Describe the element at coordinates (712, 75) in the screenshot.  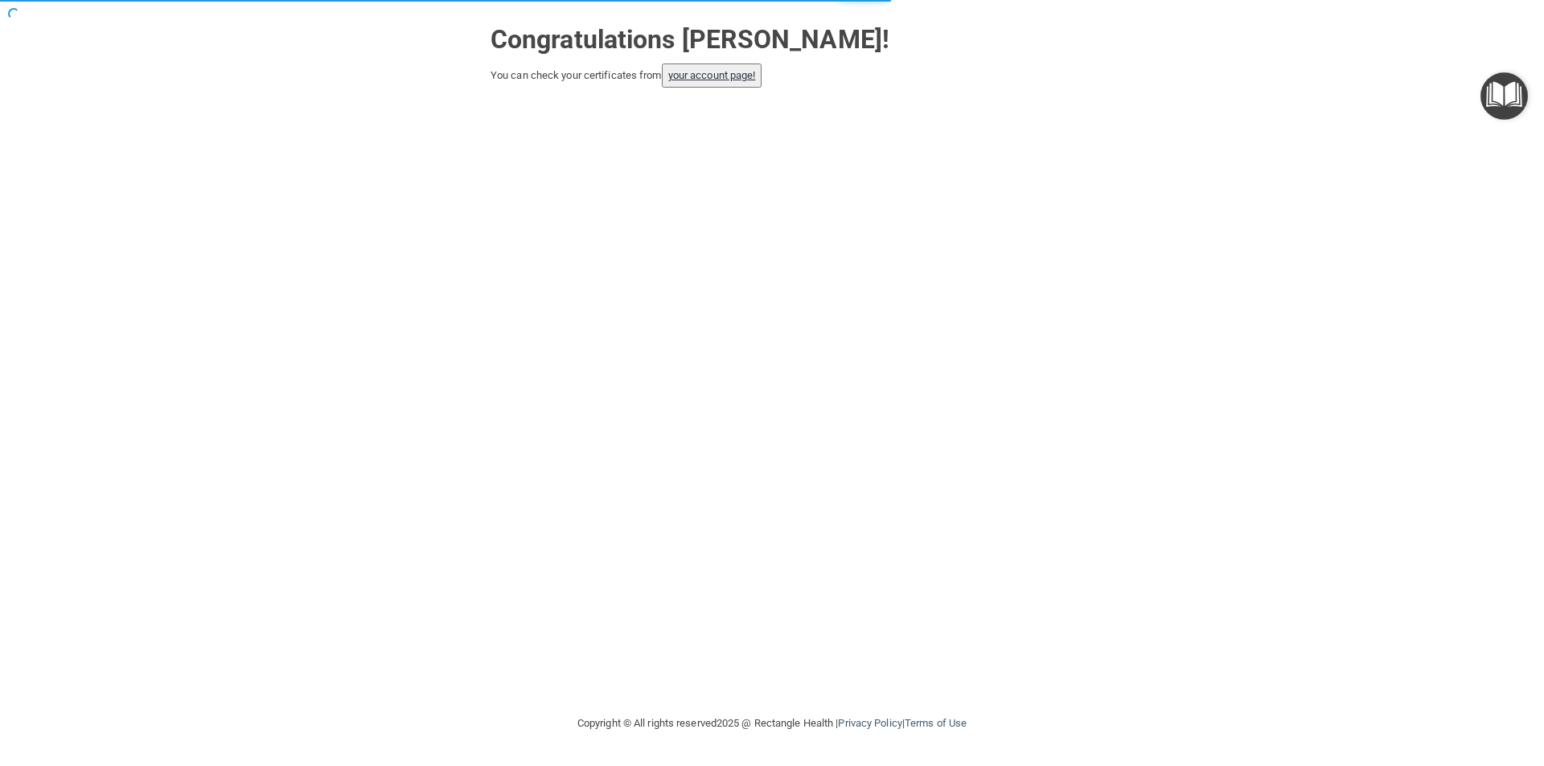
I see `a: your account page!` at that location.